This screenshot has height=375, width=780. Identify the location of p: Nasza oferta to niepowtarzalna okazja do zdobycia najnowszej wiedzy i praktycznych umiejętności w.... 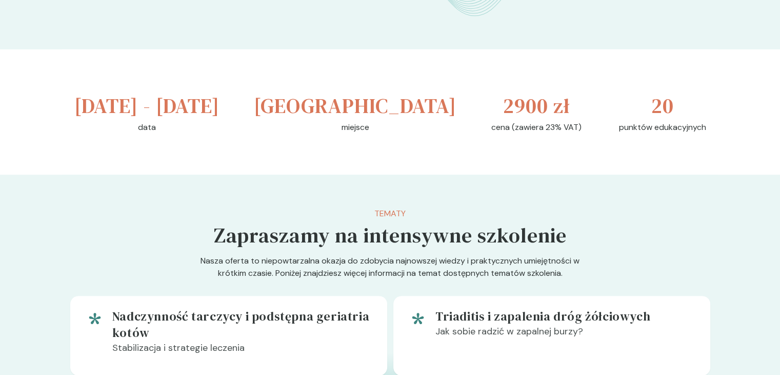
(390, 275).